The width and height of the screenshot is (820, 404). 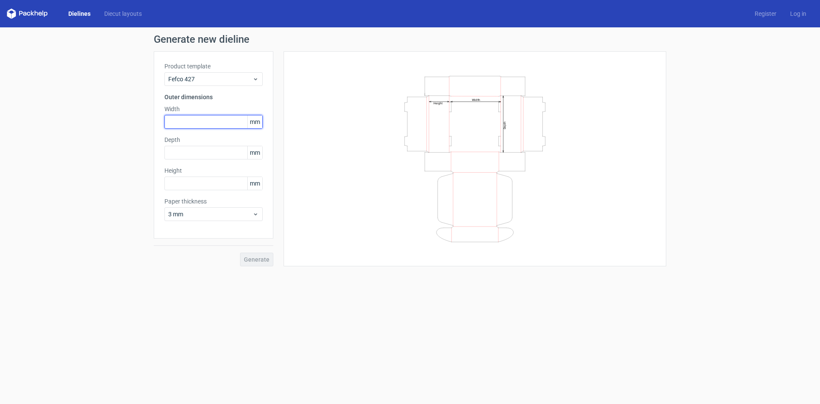 I want to click on label: Paper thickness, so click(x=214, y=201).